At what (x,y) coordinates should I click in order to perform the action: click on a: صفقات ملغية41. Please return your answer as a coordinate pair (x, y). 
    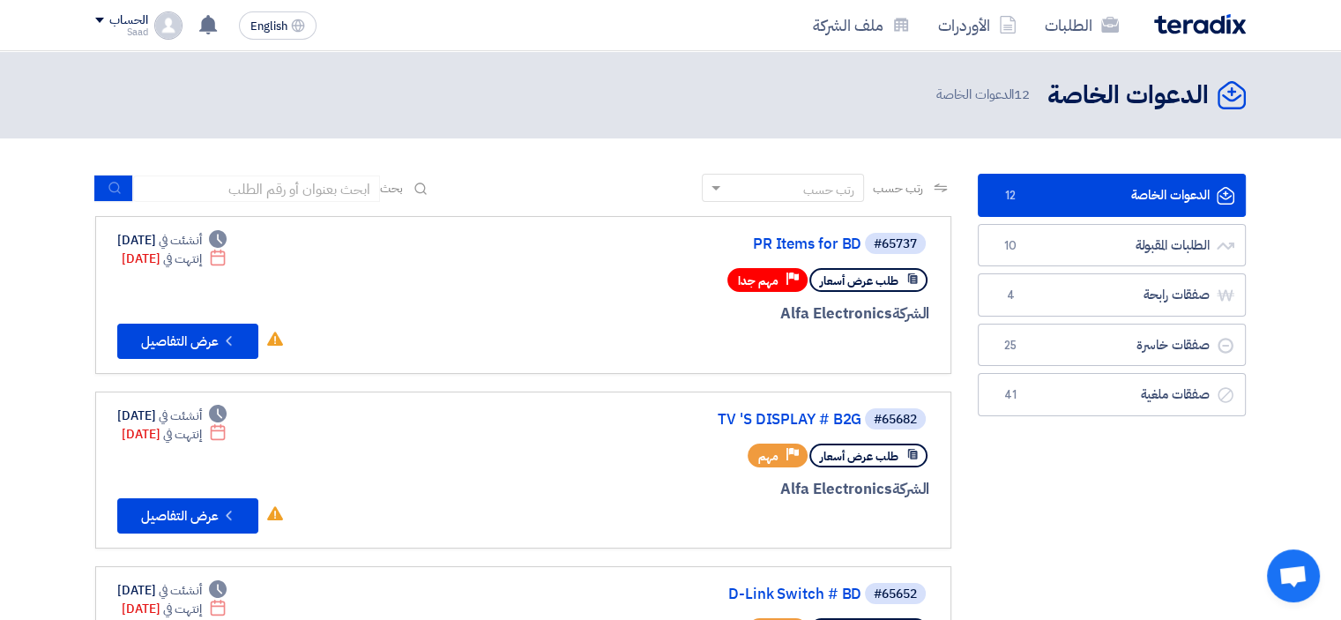
    Looking at the image, I should click on (1112, 394).